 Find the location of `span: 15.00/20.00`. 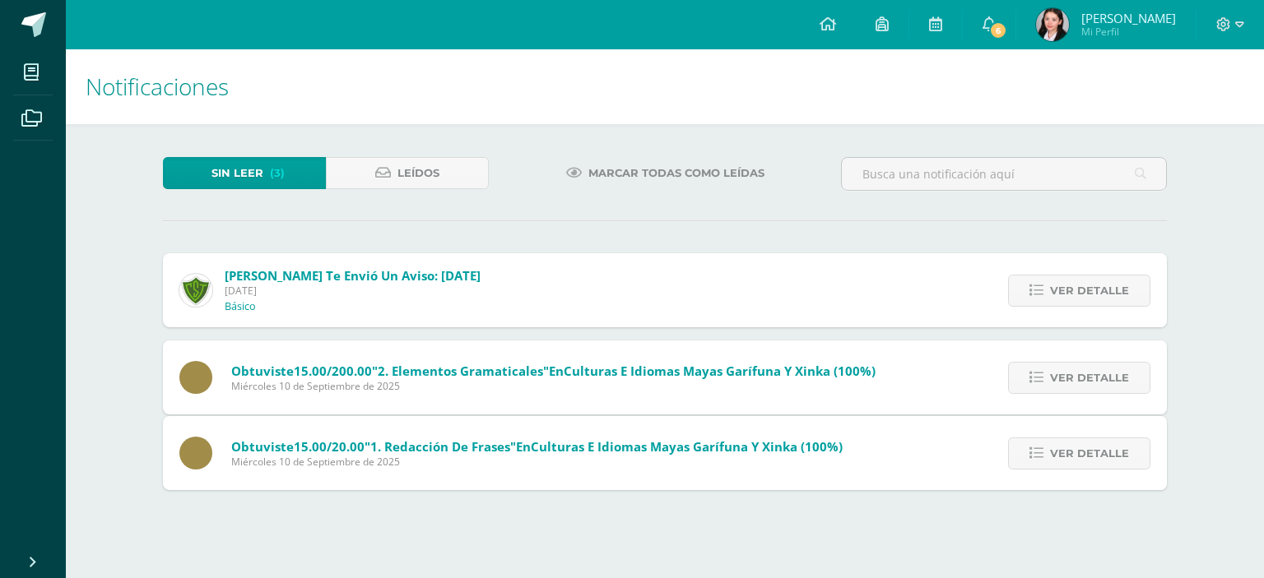

span: 15.00/20.00 is located at coordinates (329, 447).